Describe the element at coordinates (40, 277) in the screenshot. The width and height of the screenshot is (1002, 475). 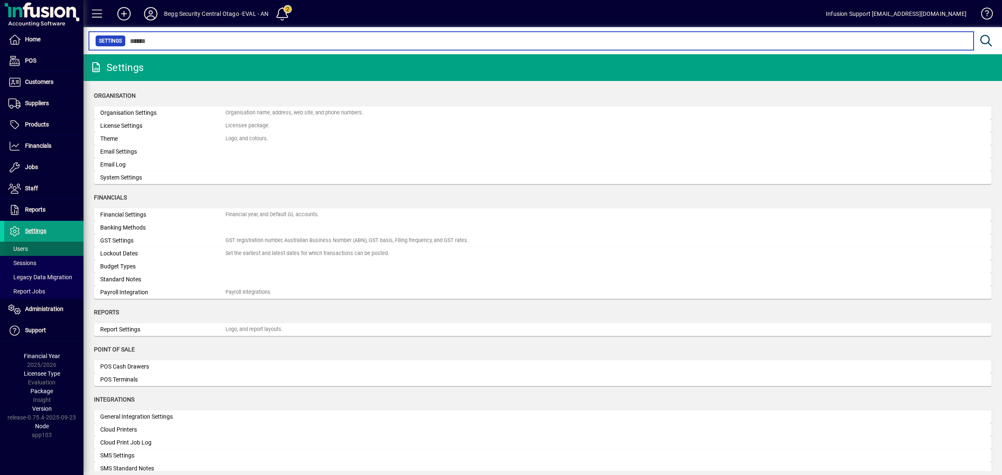
I see `span: Legacy Data Migration` at that location.